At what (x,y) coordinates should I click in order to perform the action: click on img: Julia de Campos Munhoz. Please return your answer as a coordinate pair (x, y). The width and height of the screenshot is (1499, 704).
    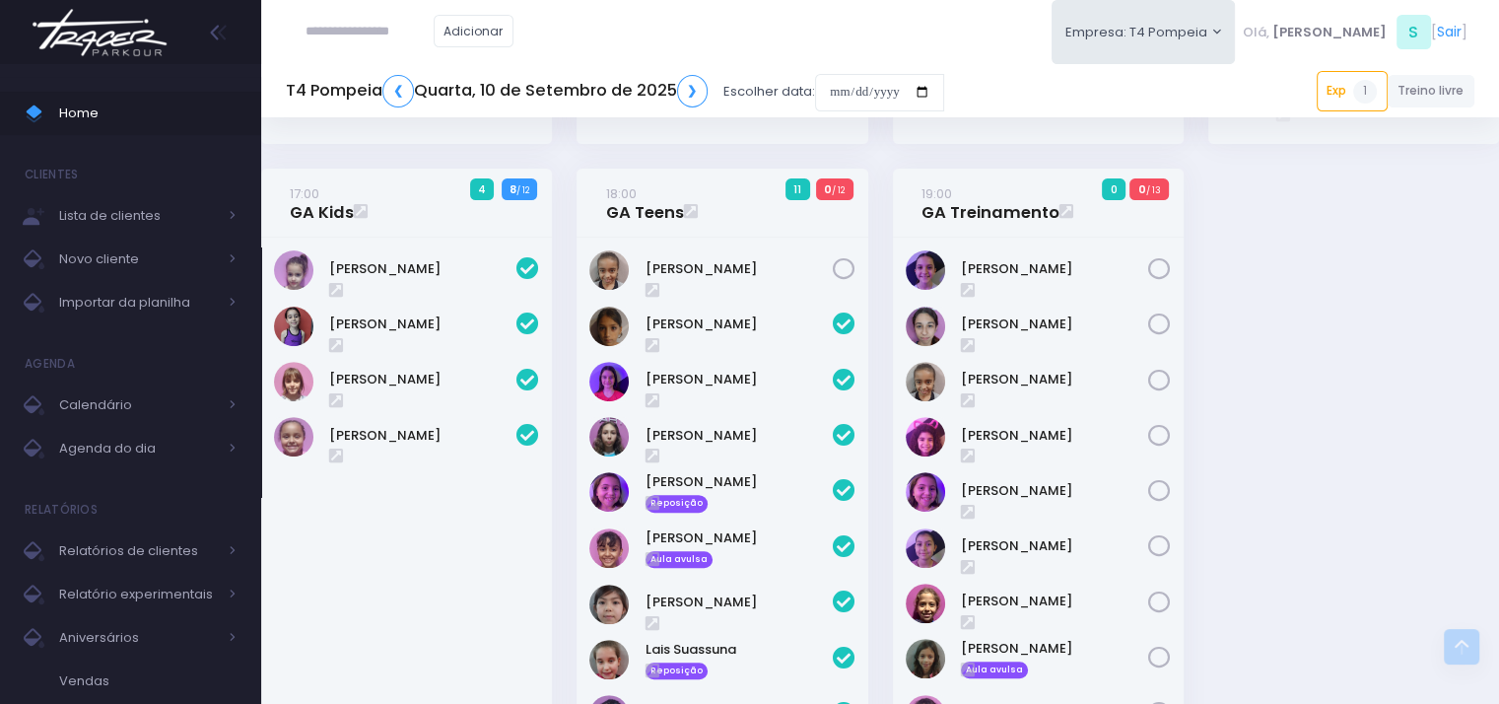
    Looking at the image, I should click on (926, 658).